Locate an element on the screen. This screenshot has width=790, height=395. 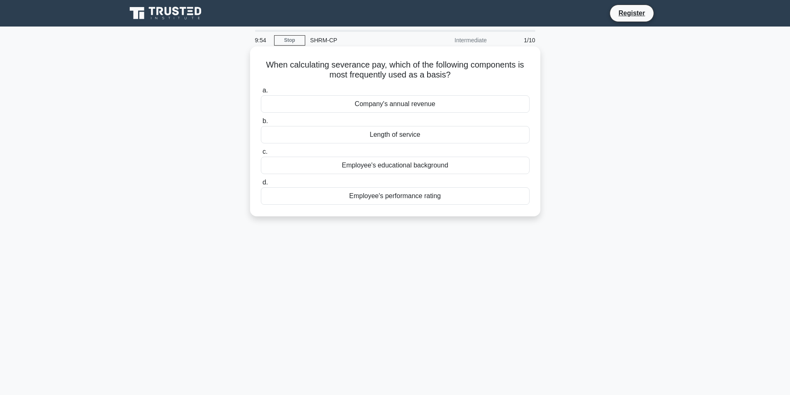
a: Stop is located at coordinates (289, 40).